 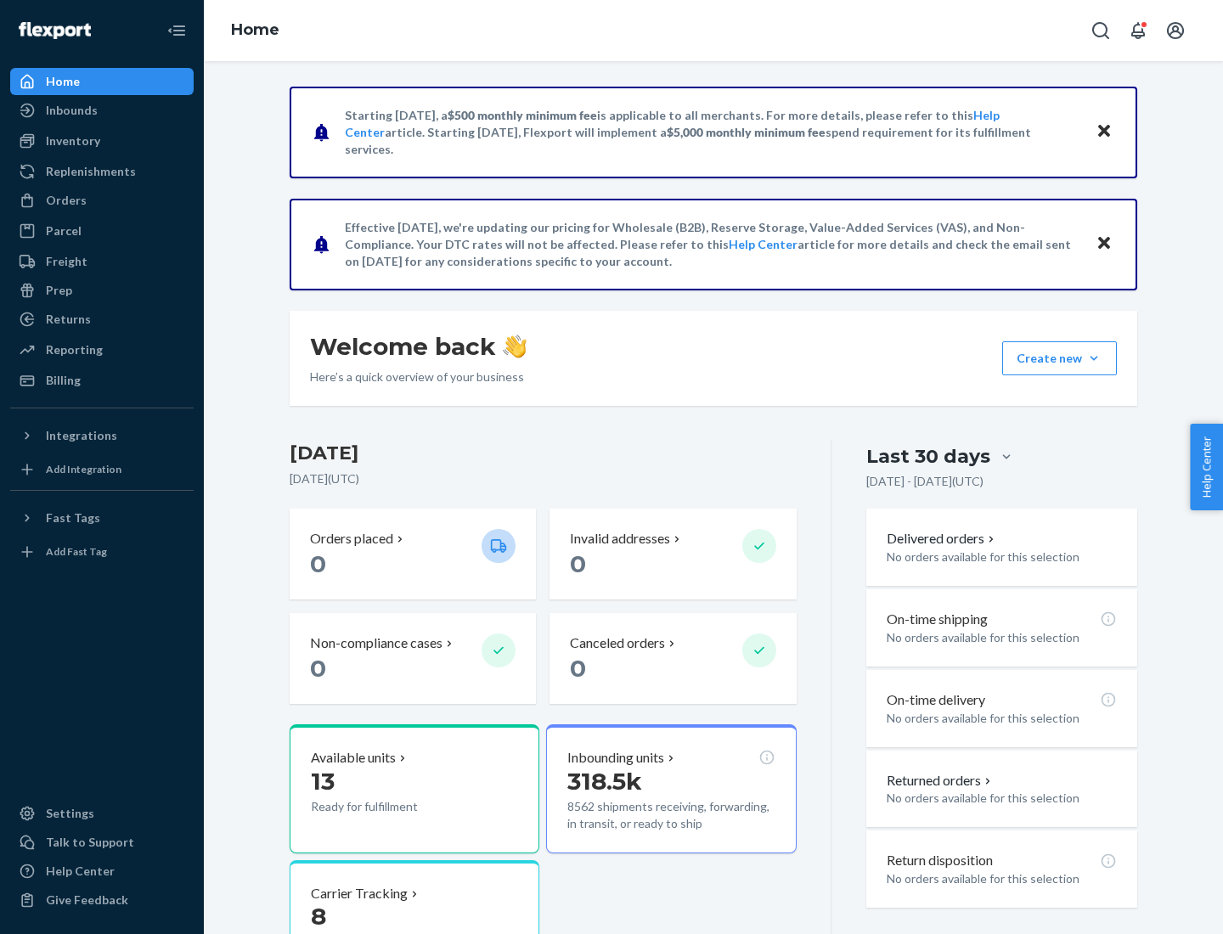 I want to click on button: Give Feedback, so click(x=102, y=900).